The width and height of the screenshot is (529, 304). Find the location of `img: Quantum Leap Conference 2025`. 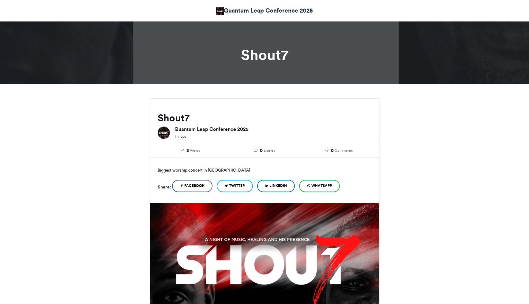

img: Quantum Leap Conference 2025 is located at coordinates (164, 133).